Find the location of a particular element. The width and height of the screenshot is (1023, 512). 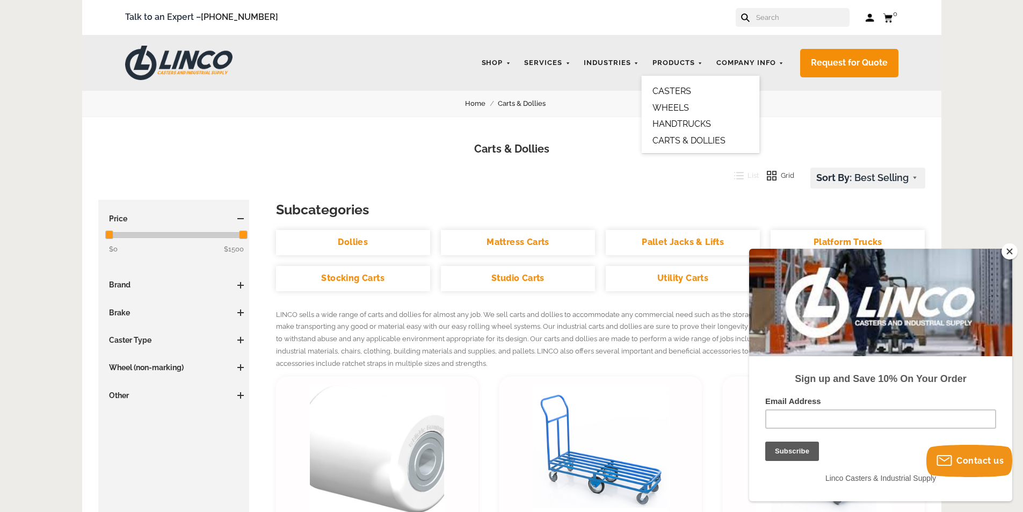

span: Talk to an Expert – is located at coordinates (201, 17).